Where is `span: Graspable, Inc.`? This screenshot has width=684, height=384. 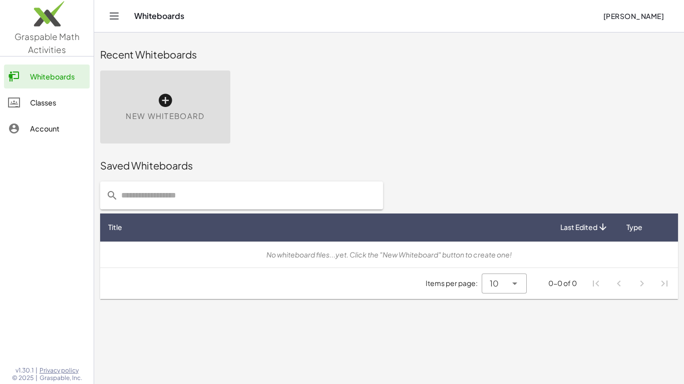
span: Graspable, Inc. is located at coordinates (61, 378).